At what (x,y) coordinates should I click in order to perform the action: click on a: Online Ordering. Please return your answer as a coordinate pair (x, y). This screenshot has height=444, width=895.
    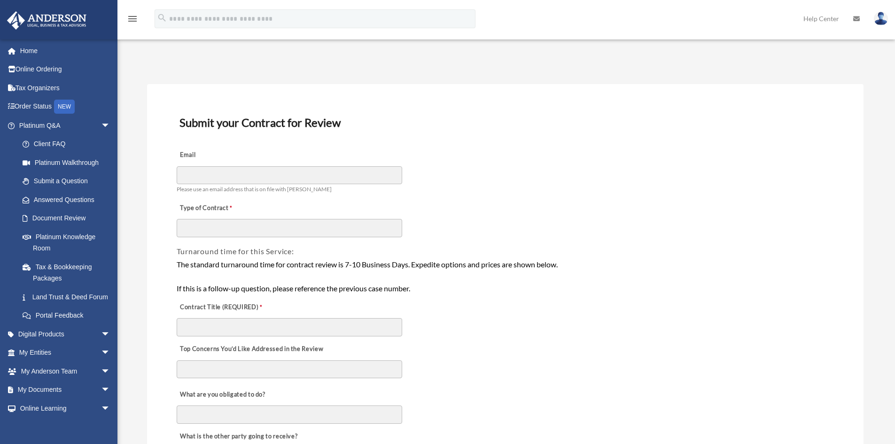
    Looking at the image, I should click on (65, 70).